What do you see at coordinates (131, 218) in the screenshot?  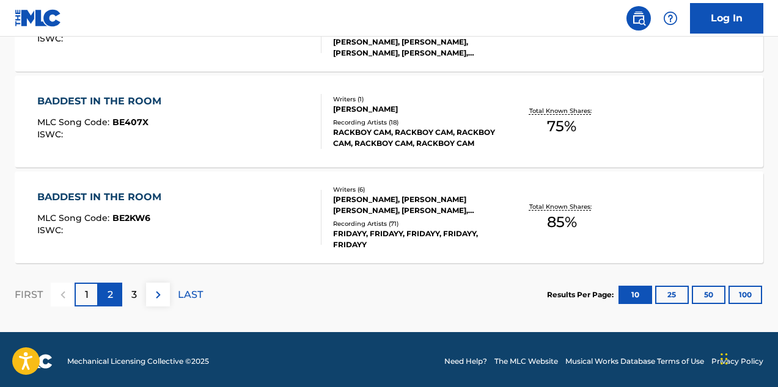 I see `span: BE2KW6` at bounding box center [131, 218].